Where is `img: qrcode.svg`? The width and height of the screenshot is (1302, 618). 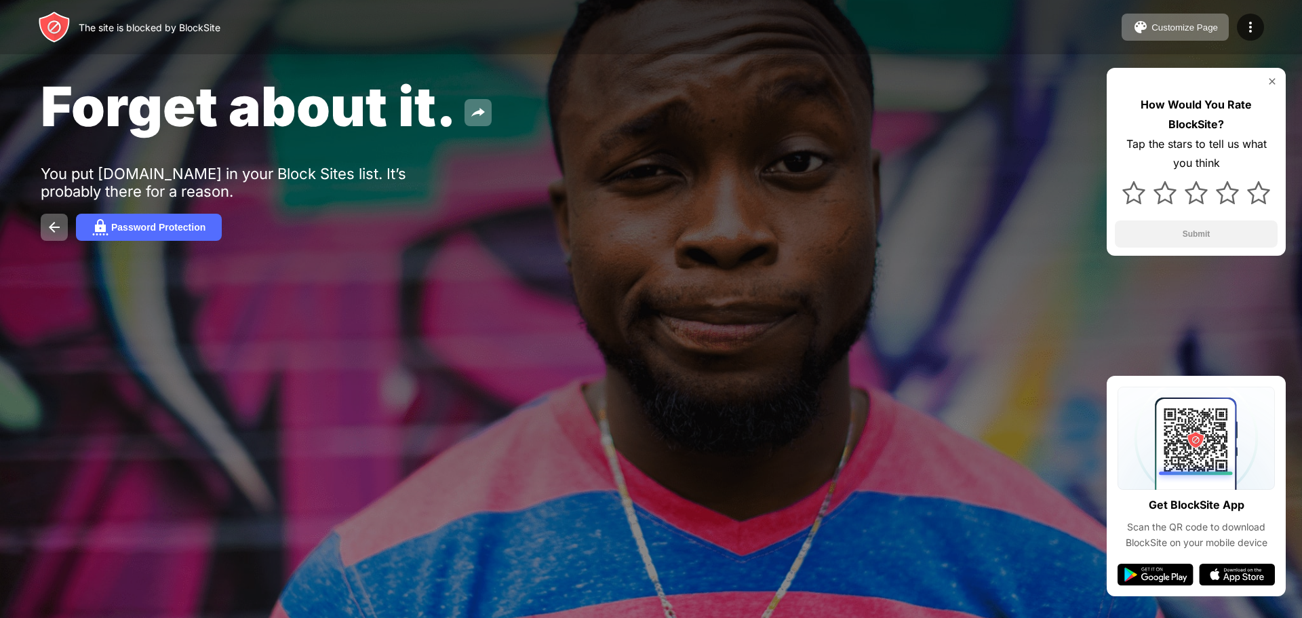 img: qrcode.svg is located at coordinates (1197, 438).